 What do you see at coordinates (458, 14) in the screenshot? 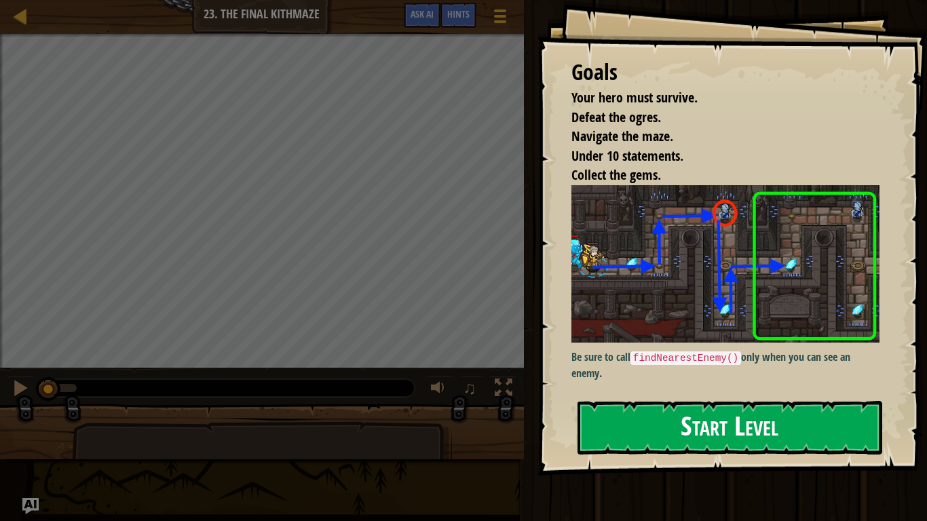
I see `span: Hints` at bounding box center [458, 14].